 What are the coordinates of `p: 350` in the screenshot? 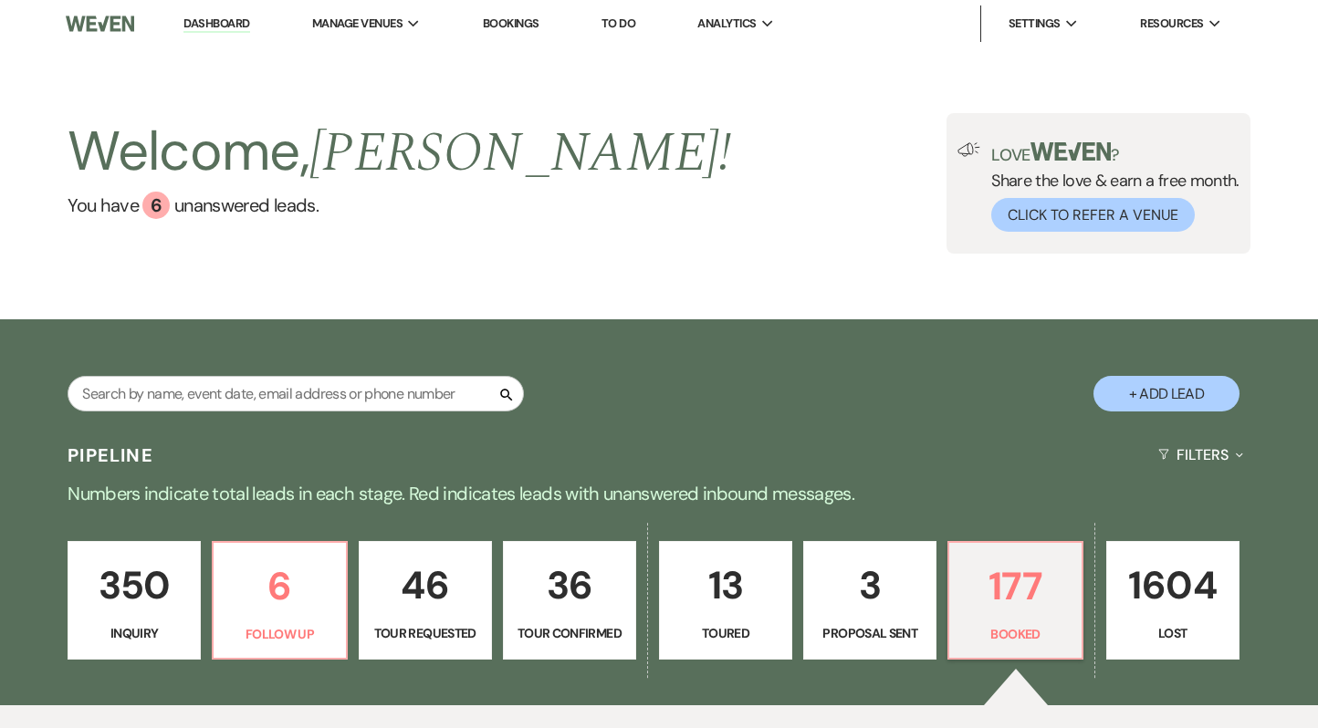 It's located at (134, 585).